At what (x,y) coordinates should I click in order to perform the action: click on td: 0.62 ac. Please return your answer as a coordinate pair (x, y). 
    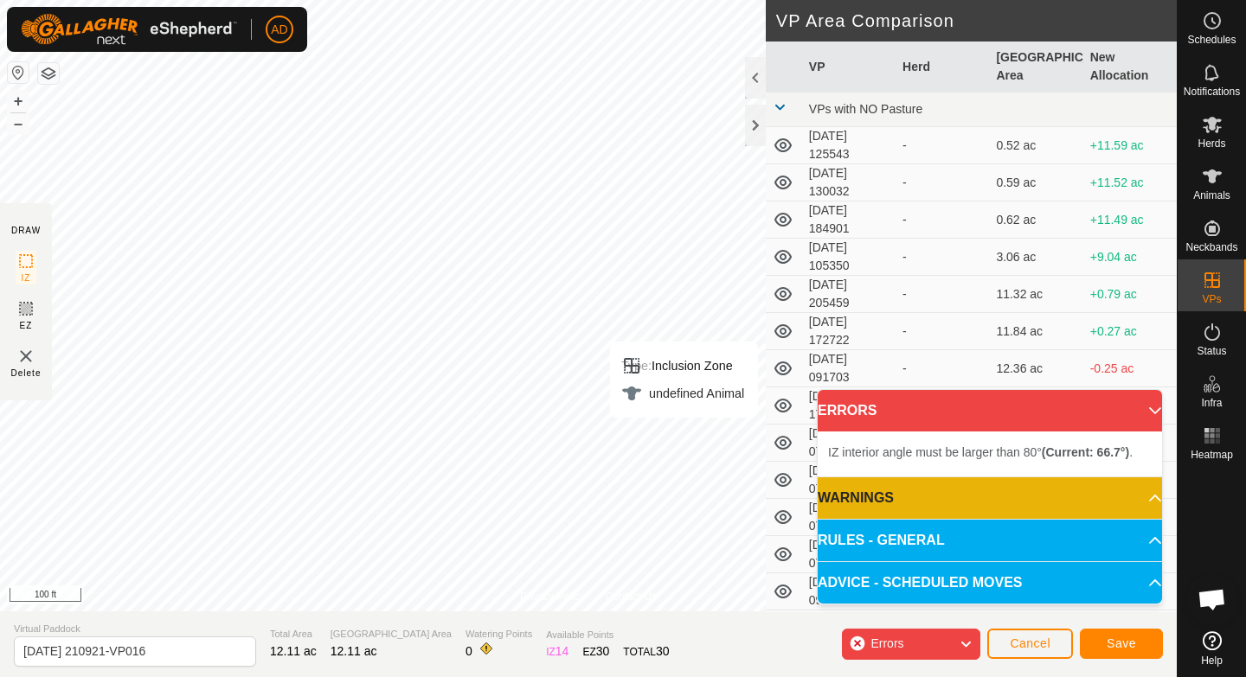
    Looking at the image, I should click on (1036, 220).